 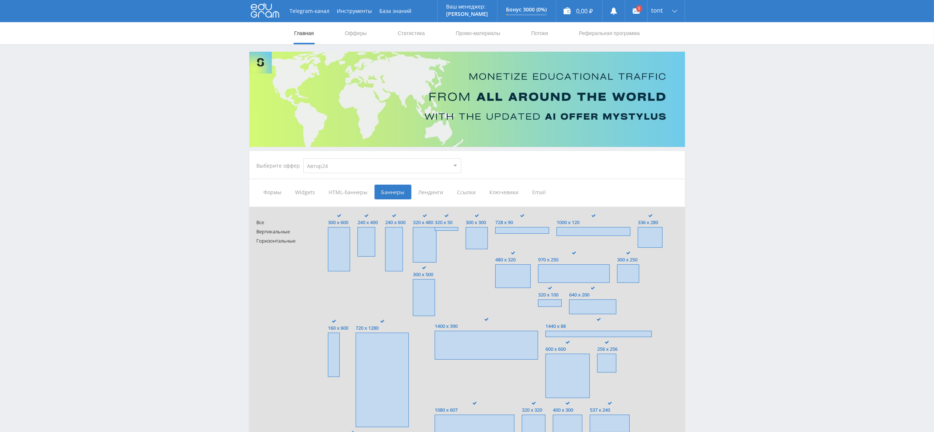 What do you see at coordinates (285, 232) in the screenshot?
I see `span: Вертикальные` at bounding box center [285, 232].